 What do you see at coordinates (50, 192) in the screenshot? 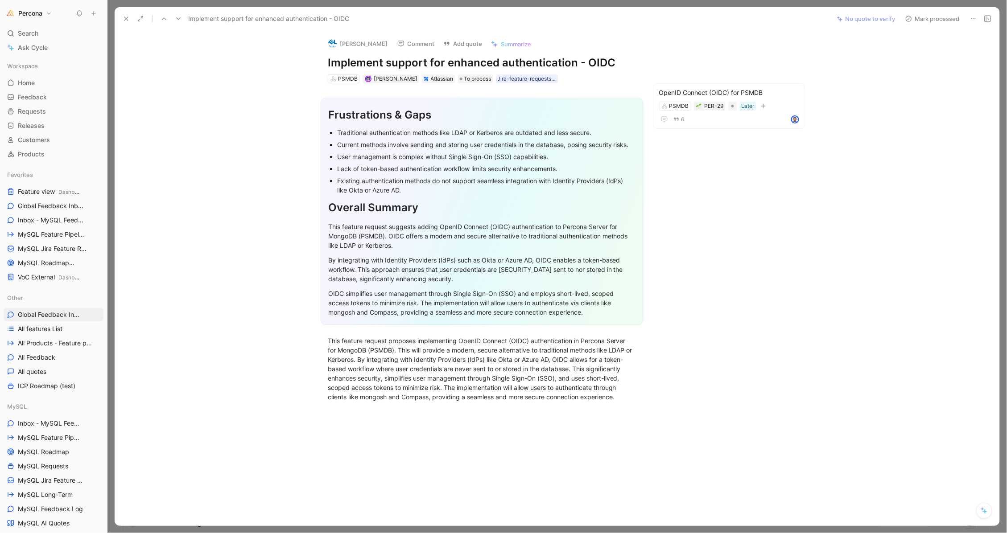
I see `span: Feature view` at bounding box center [50, 192].